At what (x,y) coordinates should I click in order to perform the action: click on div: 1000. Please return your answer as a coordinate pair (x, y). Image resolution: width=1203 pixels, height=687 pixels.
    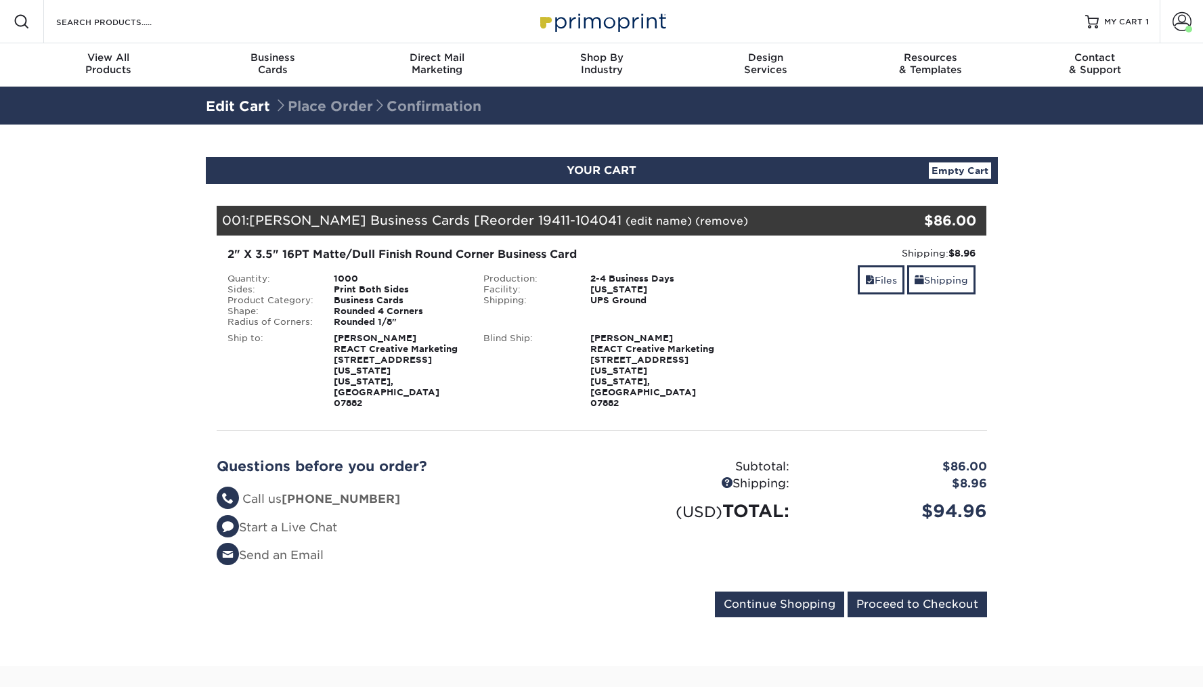
    Looking at the image, I should click on (398, 279).